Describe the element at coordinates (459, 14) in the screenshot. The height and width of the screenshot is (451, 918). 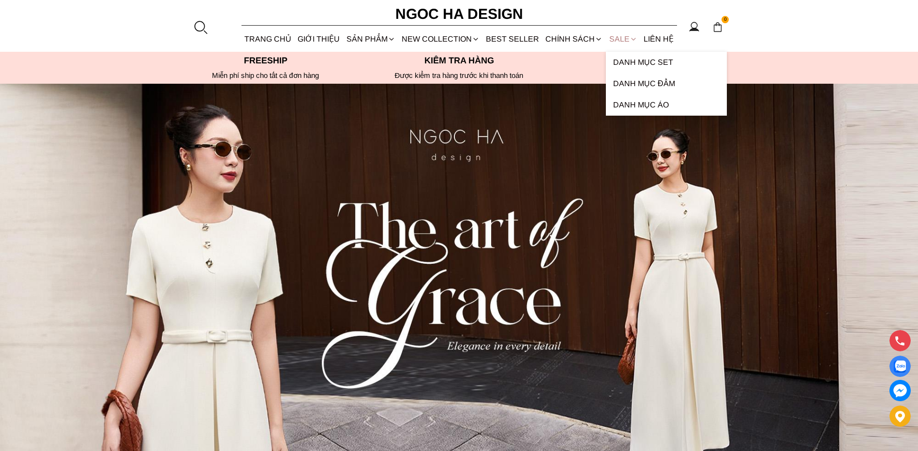
I see `a: Ngoc Ha Design` at that location.